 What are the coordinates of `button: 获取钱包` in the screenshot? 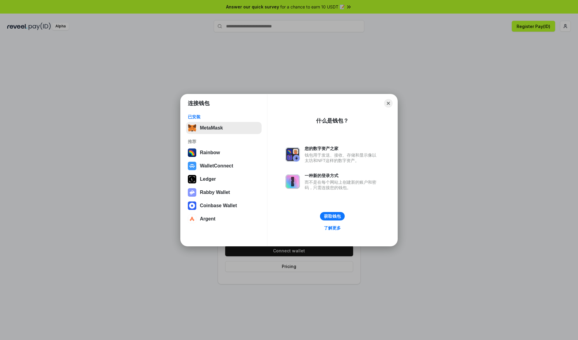 It's located at (332, 216).